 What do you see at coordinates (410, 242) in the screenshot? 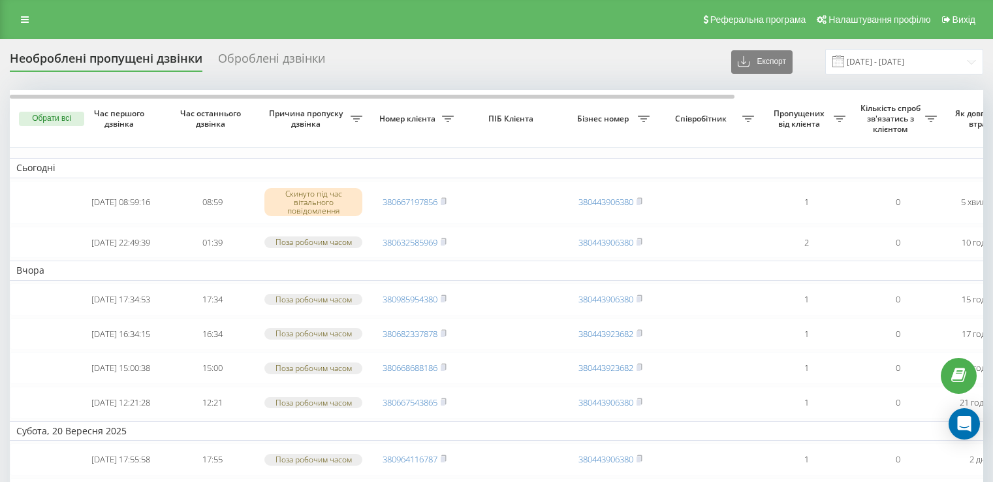
I see `a: 380632585969` at bounding box center [410, 242].